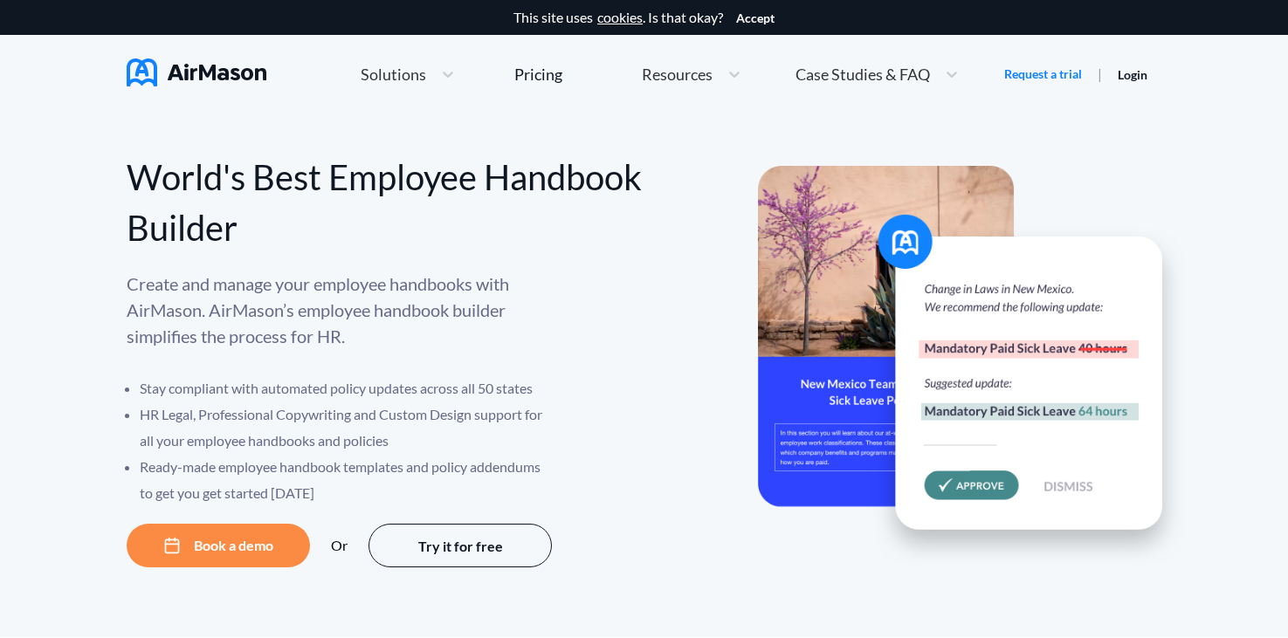 The image size is (1288, 638). What do you see at coordinates (863, 74) in the screenshot?
I see `span: Case Studies & FAQ` at bounding box center [863, 74].